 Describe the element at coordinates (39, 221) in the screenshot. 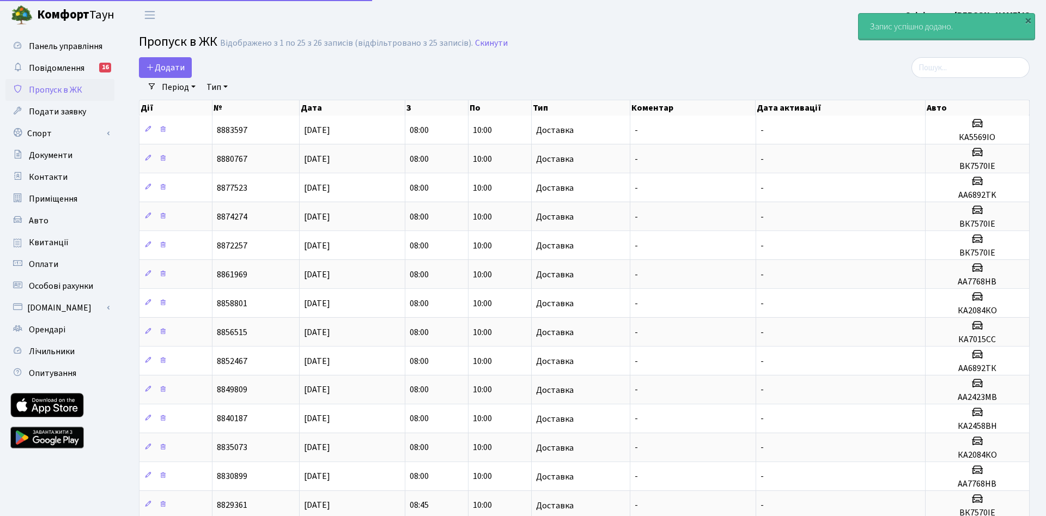

I see `span: Авто` at that location.